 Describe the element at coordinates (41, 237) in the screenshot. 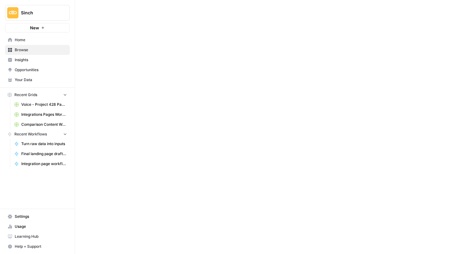

I see `span: Learning Hub` at that location.